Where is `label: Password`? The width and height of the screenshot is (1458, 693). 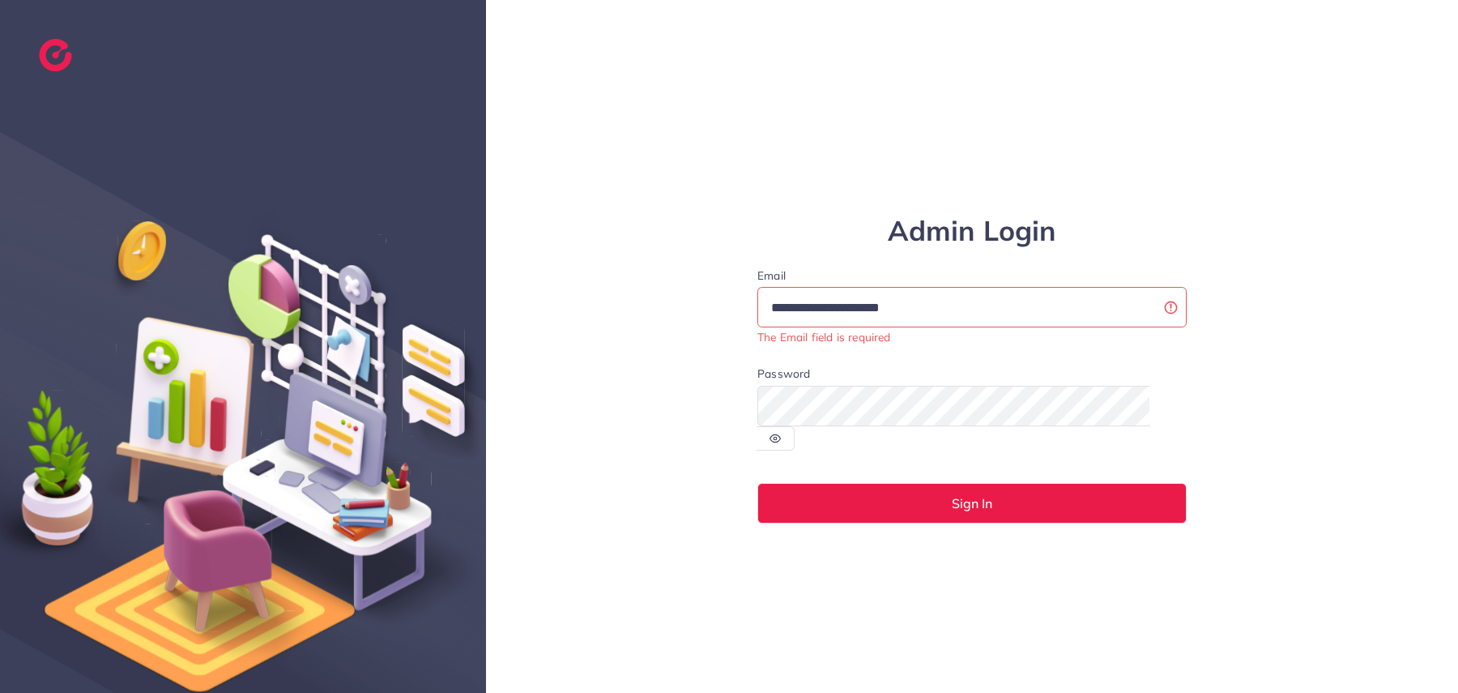
label: Password is located at coordinates (783, 373).